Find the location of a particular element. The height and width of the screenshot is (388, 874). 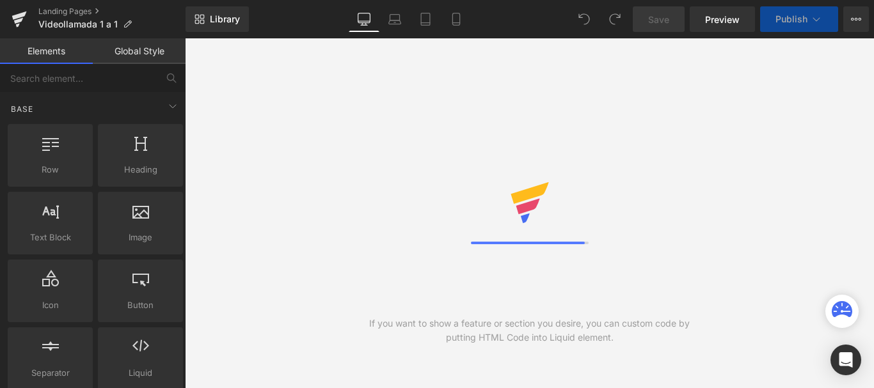

span: Library is located at coordinates (225, 19).